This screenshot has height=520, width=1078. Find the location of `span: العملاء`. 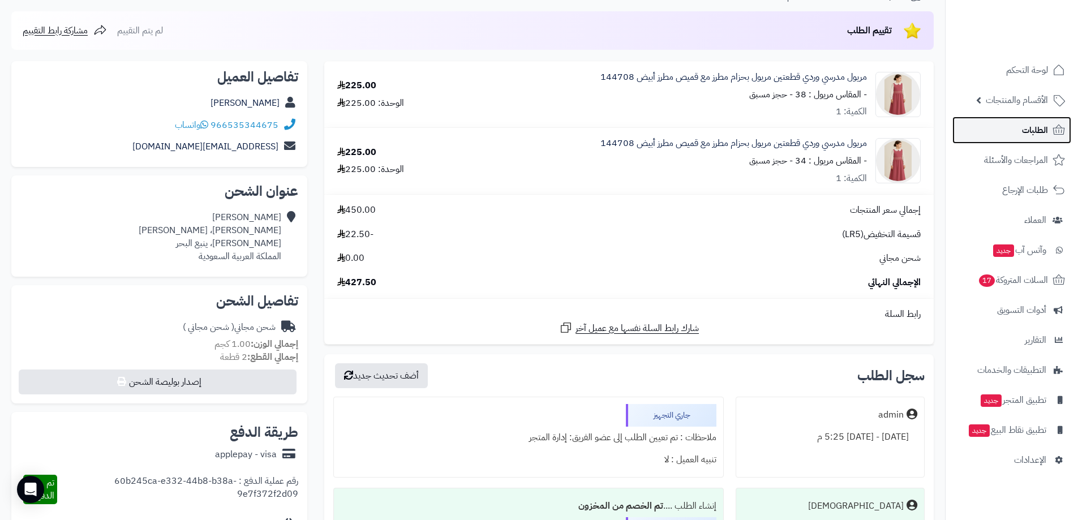

span: العملاء is located at coordinates (1035, 220).